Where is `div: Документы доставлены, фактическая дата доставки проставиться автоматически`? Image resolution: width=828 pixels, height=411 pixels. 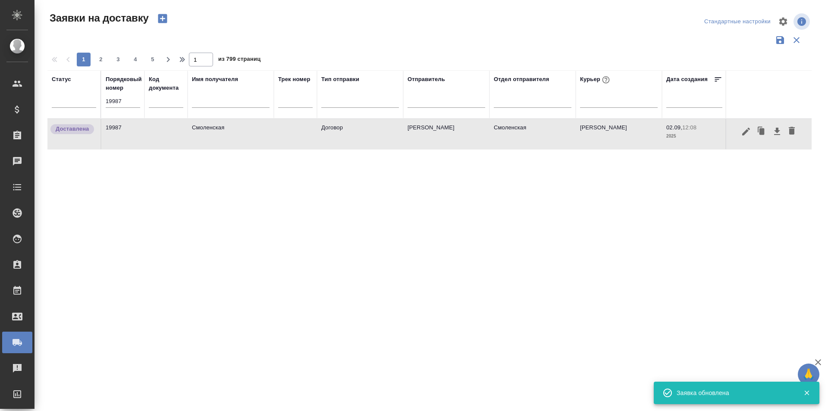
div: Документы доставлены, фактическая дата доставки проставиться автоматически is located at coordinates (73, 129).